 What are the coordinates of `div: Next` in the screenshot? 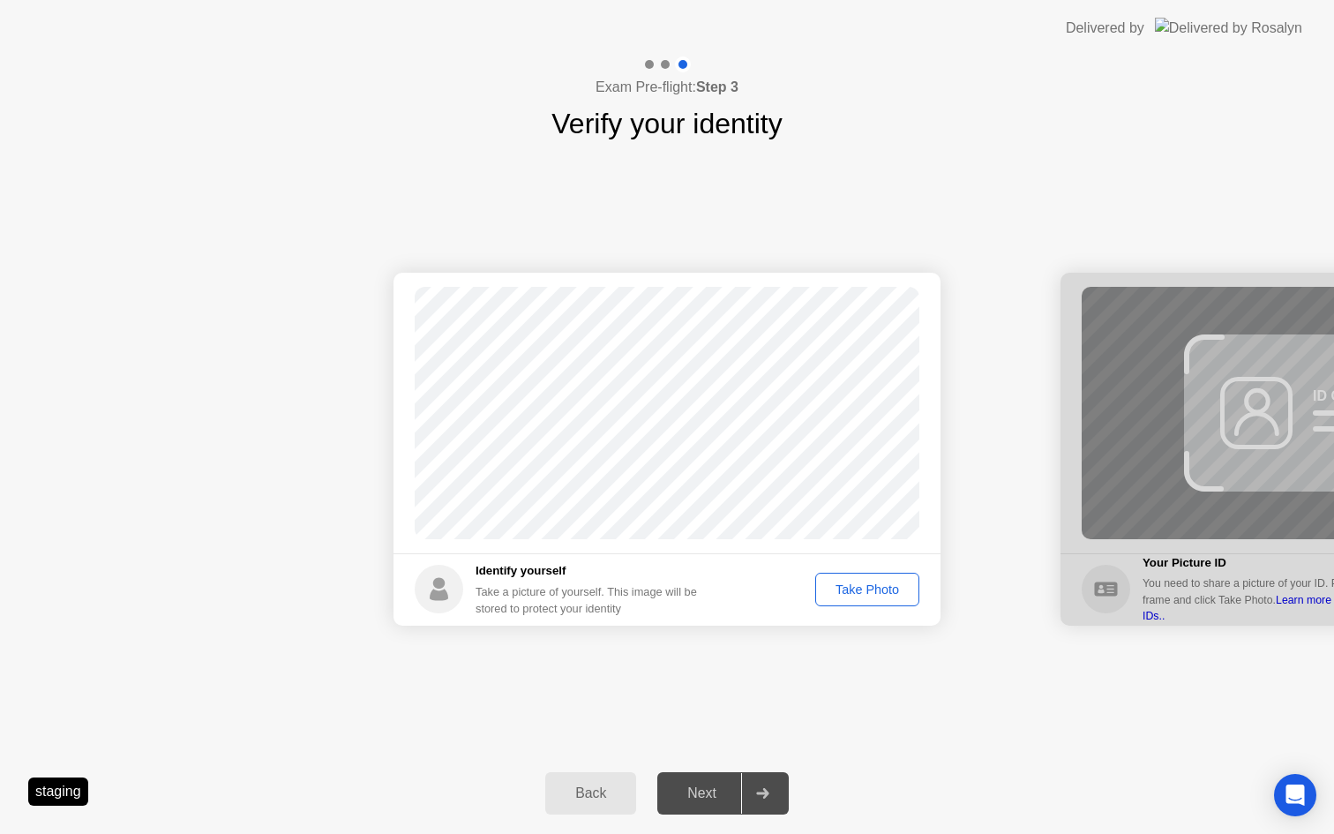 It's located at (702, 793).